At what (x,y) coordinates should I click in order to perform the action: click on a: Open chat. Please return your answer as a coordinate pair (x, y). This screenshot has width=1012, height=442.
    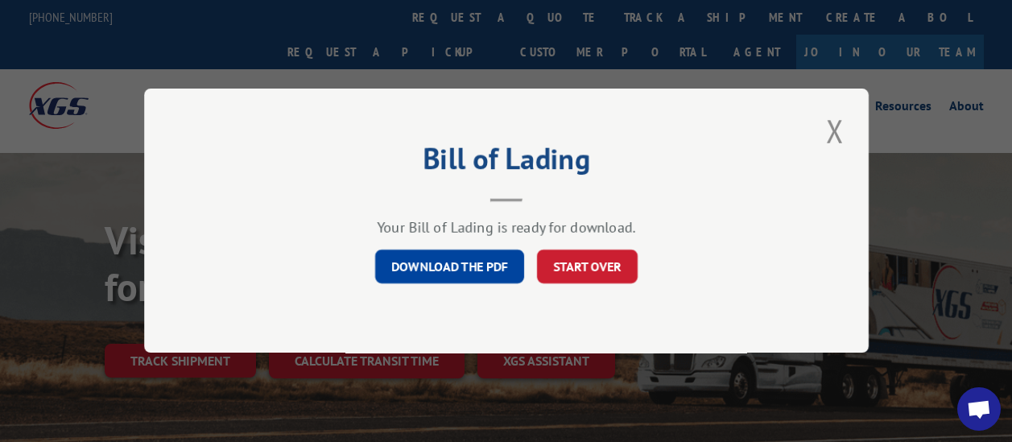
    Looking at the image, I should click on (979, 409).